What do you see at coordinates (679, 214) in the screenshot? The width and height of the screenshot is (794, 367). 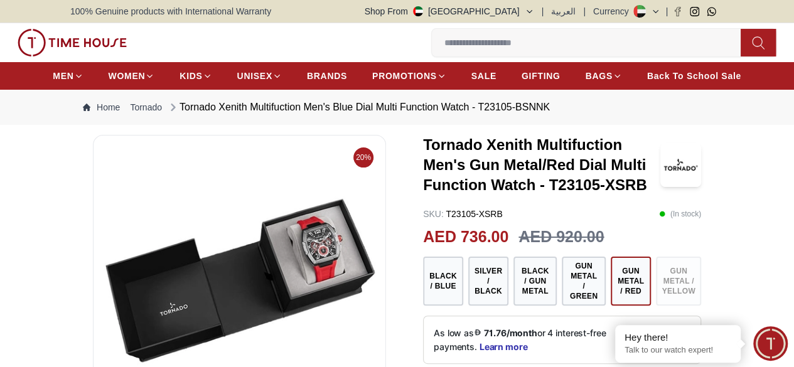 I see `p: ( In stock )` at bounding box center [679, 214].